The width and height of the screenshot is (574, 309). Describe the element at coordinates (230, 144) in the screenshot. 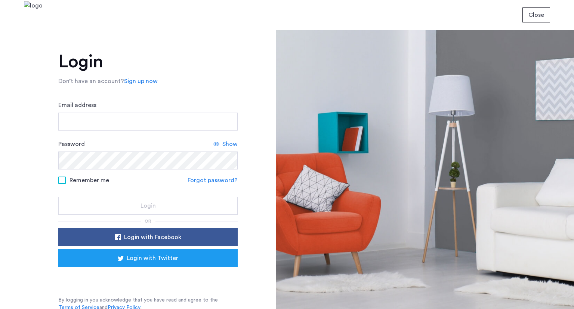

I see `span: Show` at that location.